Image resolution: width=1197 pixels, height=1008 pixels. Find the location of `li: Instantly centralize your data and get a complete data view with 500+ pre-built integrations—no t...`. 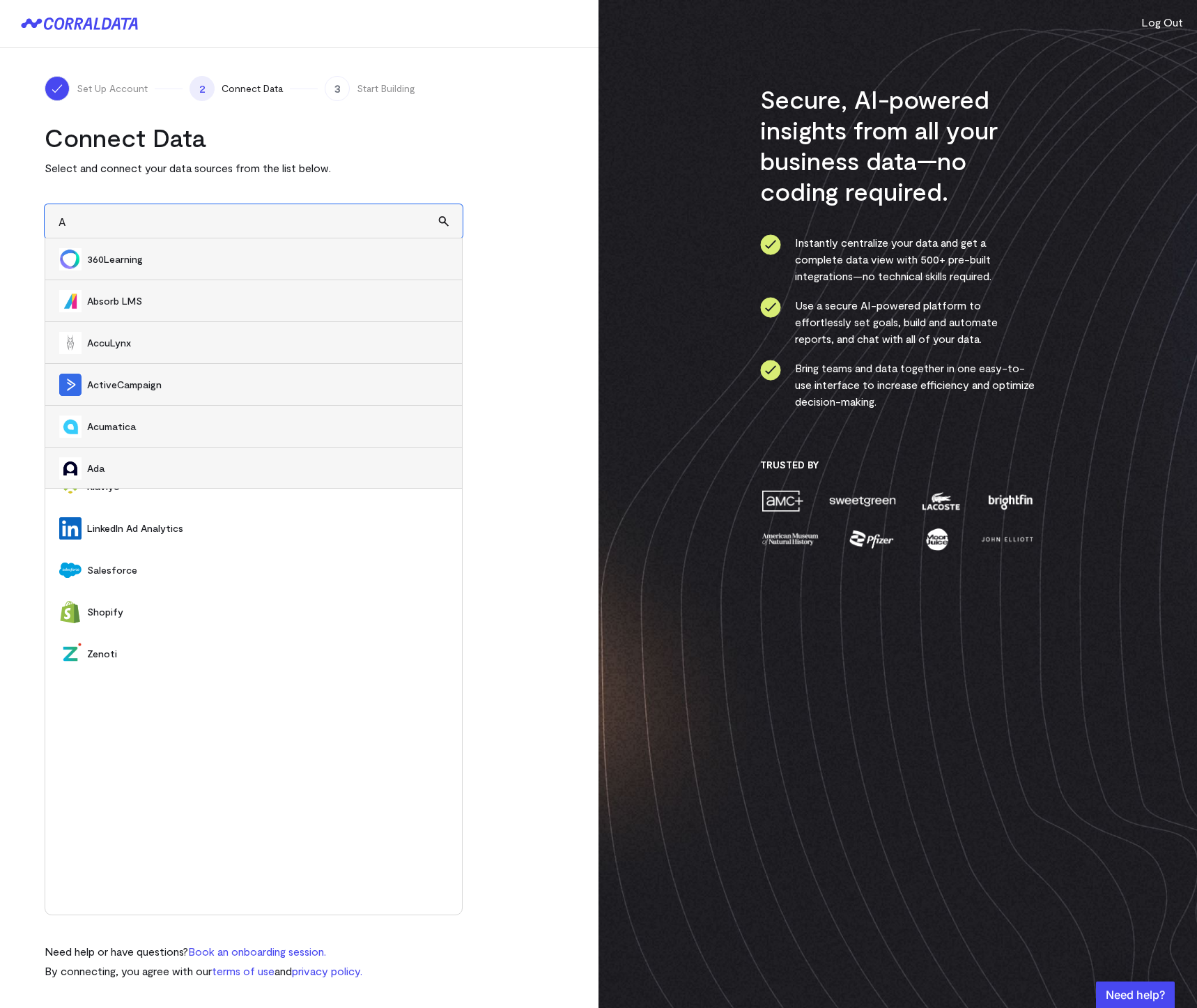

li: Instantly centralize your data and get a complete data view with 500+ pre-built integrations—no t... is located at coordinates (898, 259).